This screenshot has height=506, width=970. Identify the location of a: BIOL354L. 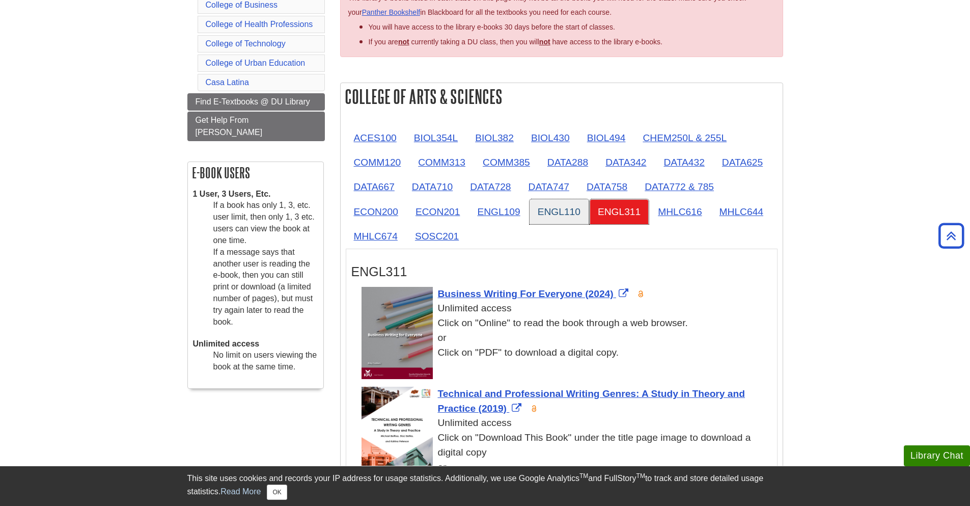
(436, 138).